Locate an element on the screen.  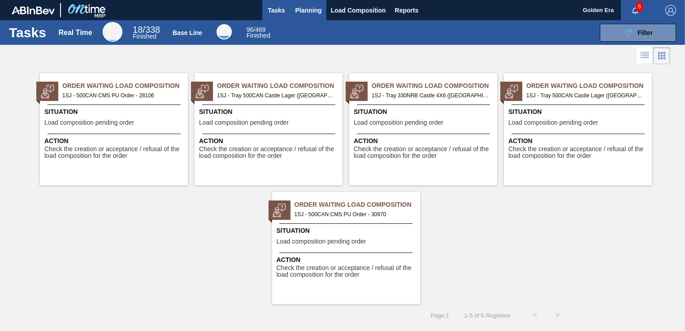
span: 1SJ - Tray 500CAN Castle Lager (Hogwarts) Order - 30722 is located at coordinates (586, 96).